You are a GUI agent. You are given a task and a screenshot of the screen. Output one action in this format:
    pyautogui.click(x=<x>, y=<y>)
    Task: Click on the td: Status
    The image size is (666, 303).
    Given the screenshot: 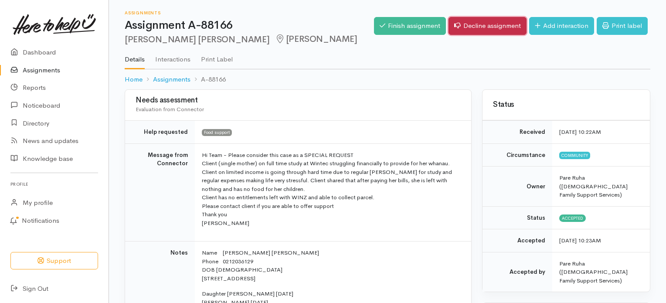 What is the action you would take?
    pyautogui.click(x=517, y=217)
    